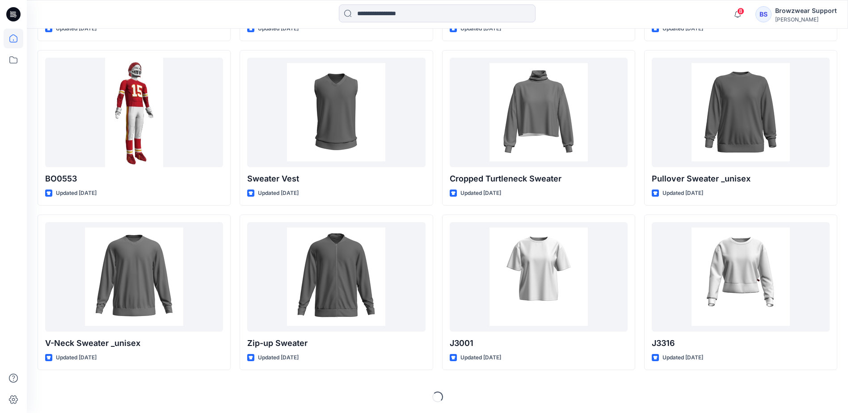 The height and width of the screenshot is (413, 848). What do you see at coordinates (741, 179) in the screenshot?
I see `p: Pullover Sweater _unisex` at bounding box center [741, 179].